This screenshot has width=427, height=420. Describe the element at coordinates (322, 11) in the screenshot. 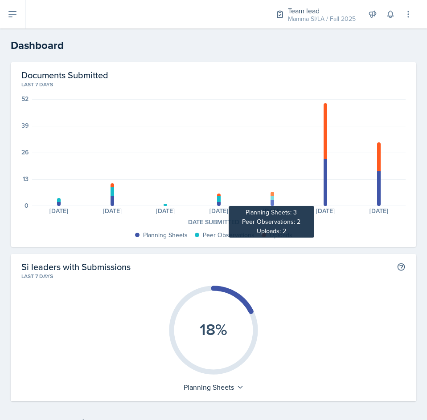

I see `div: Team lead` at that location.